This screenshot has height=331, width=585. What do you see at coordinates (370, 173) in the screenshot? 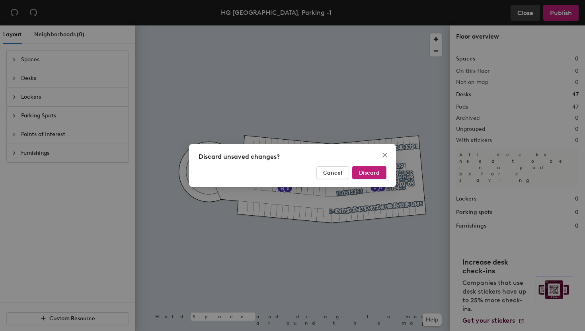
I see `span: Discard` at bounding box center [370, 173].